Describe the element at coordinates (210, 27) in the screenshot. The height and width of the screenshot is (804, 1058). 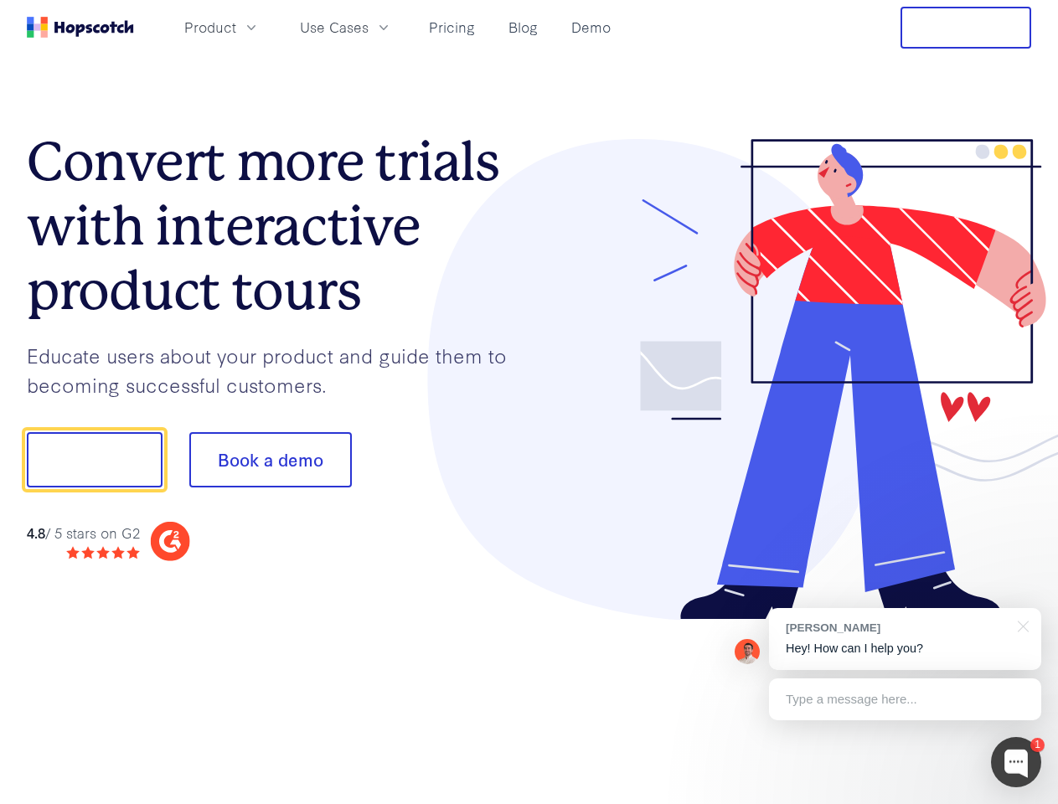
I see `span: Product` at that location.